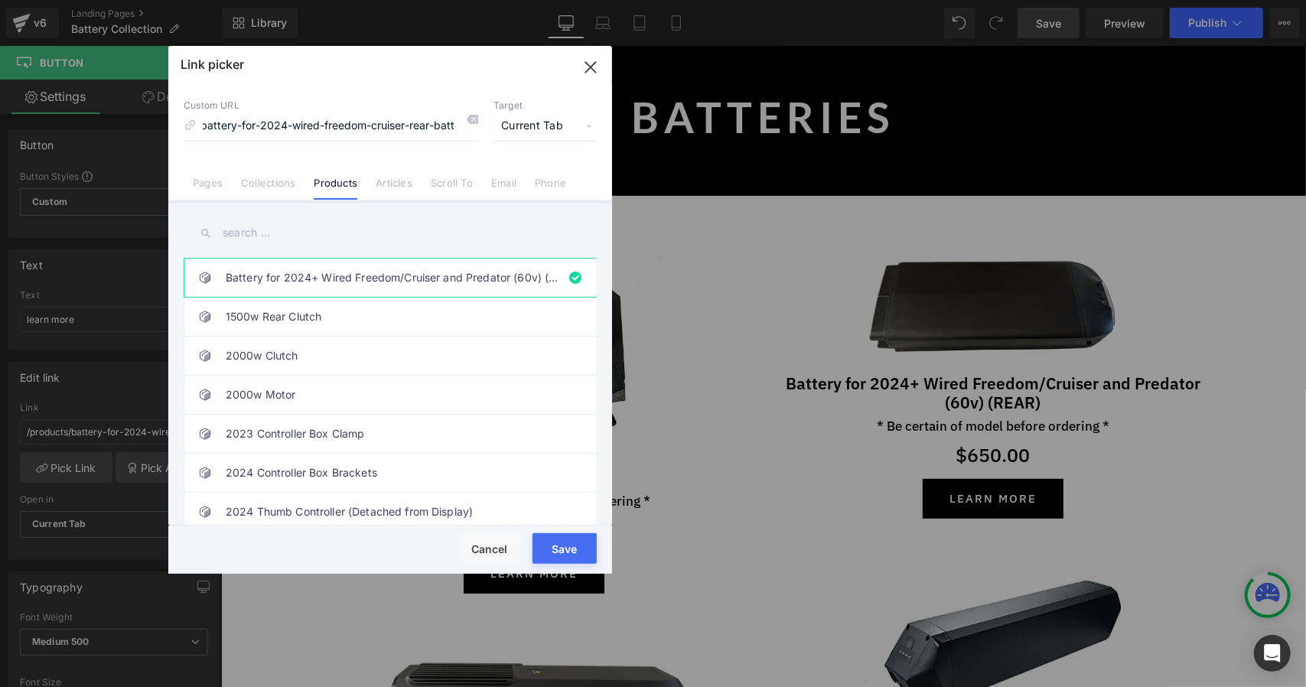 Image resolution: width=1306 pixels, height=687 pixels. Describe the element at coordinates (550, 188) in the screenshot. I see `a: Phone` at that location.